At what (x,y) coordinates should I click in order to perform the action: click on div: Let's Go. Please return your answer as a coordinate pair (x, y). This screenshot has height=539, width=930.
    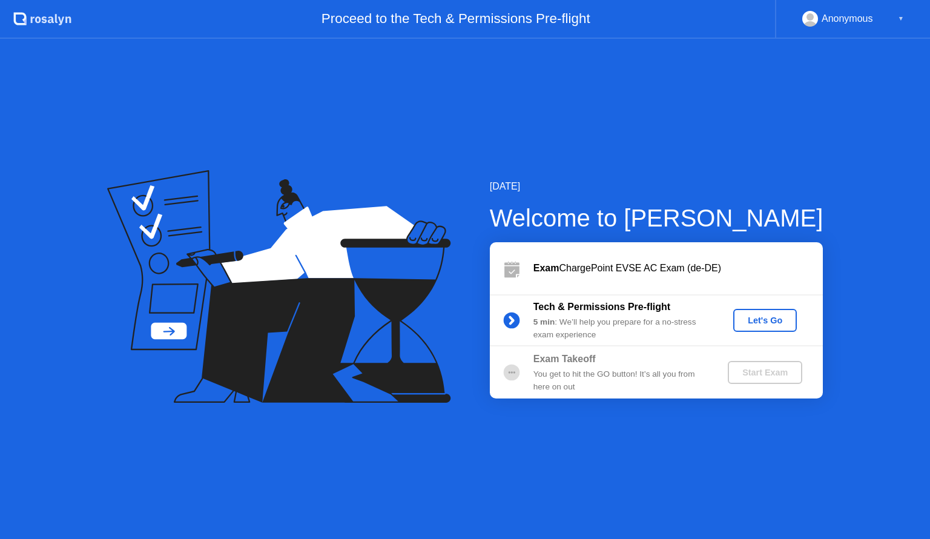
    Looking at the image, I should click on (765, 320).